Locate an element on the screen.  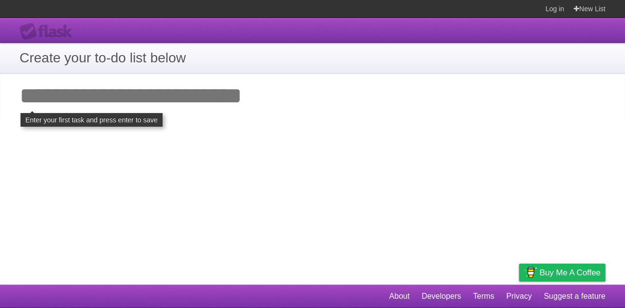
a: About is located at coordinates (399, 297).